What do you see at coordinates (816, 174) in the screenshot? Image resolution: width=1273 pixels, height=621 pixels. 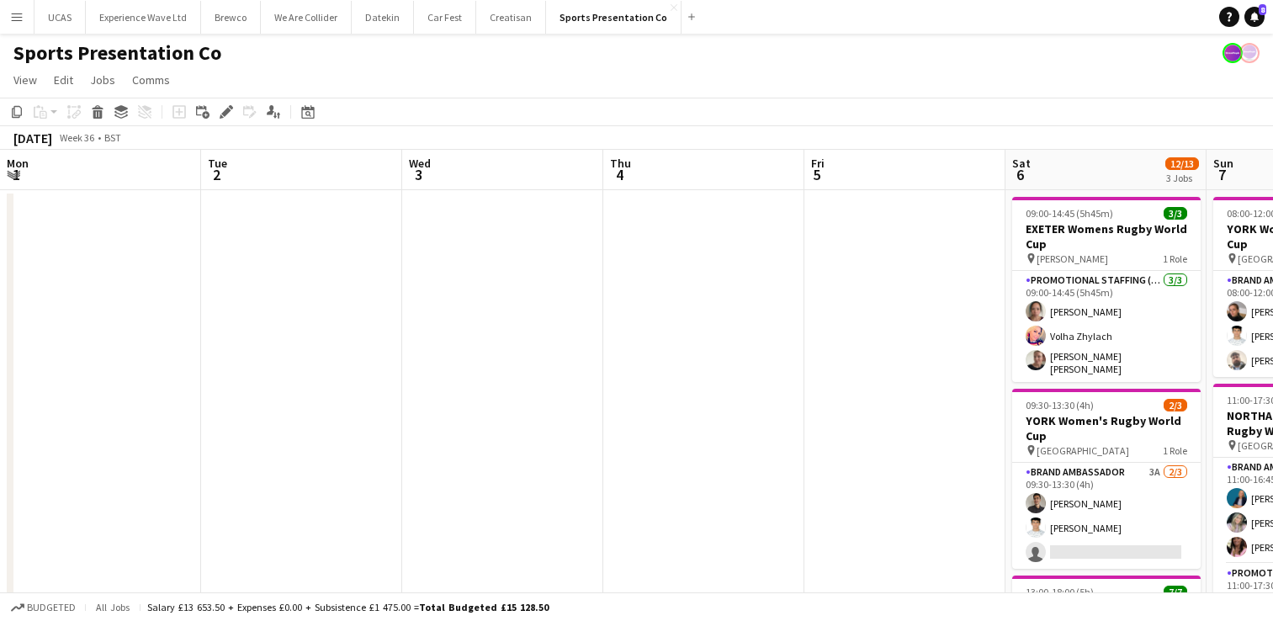 I see `span: 5` at bounding box center [816, 174].